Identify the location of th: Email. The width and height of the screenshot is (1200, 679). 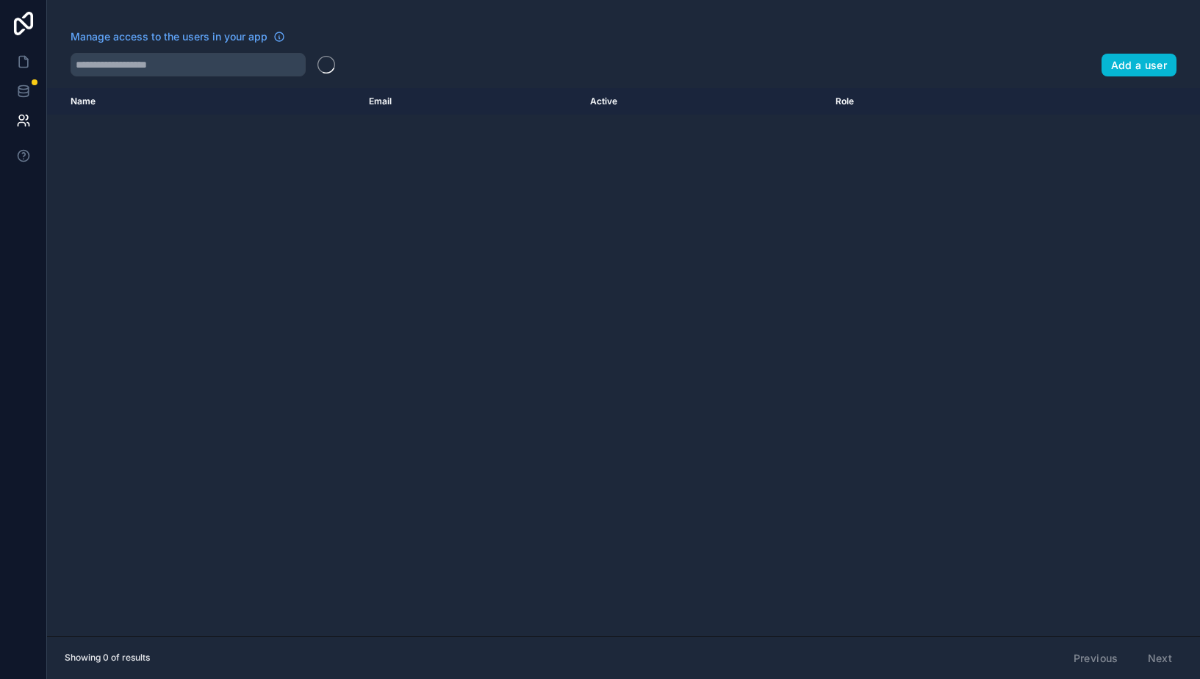
(470, 101).